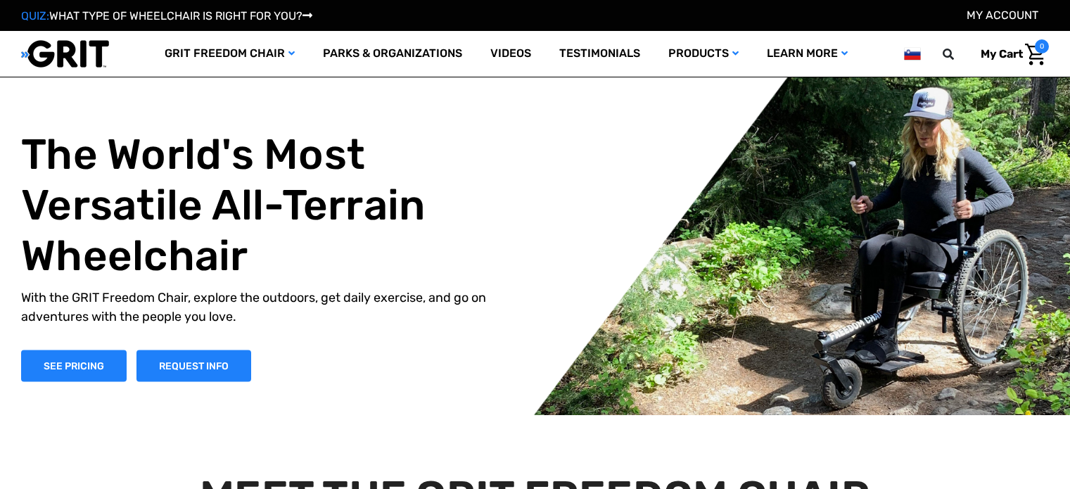 Image resolution: width=1070 pixels, height=489 pixels. What do you see at coordinates (270, 307) in the screenshot?
I see `p: With the GRIT Freedom Chair, explore the outdoors, get daily exercise, and go on adventures with ...` at bounding box center [270, 307].